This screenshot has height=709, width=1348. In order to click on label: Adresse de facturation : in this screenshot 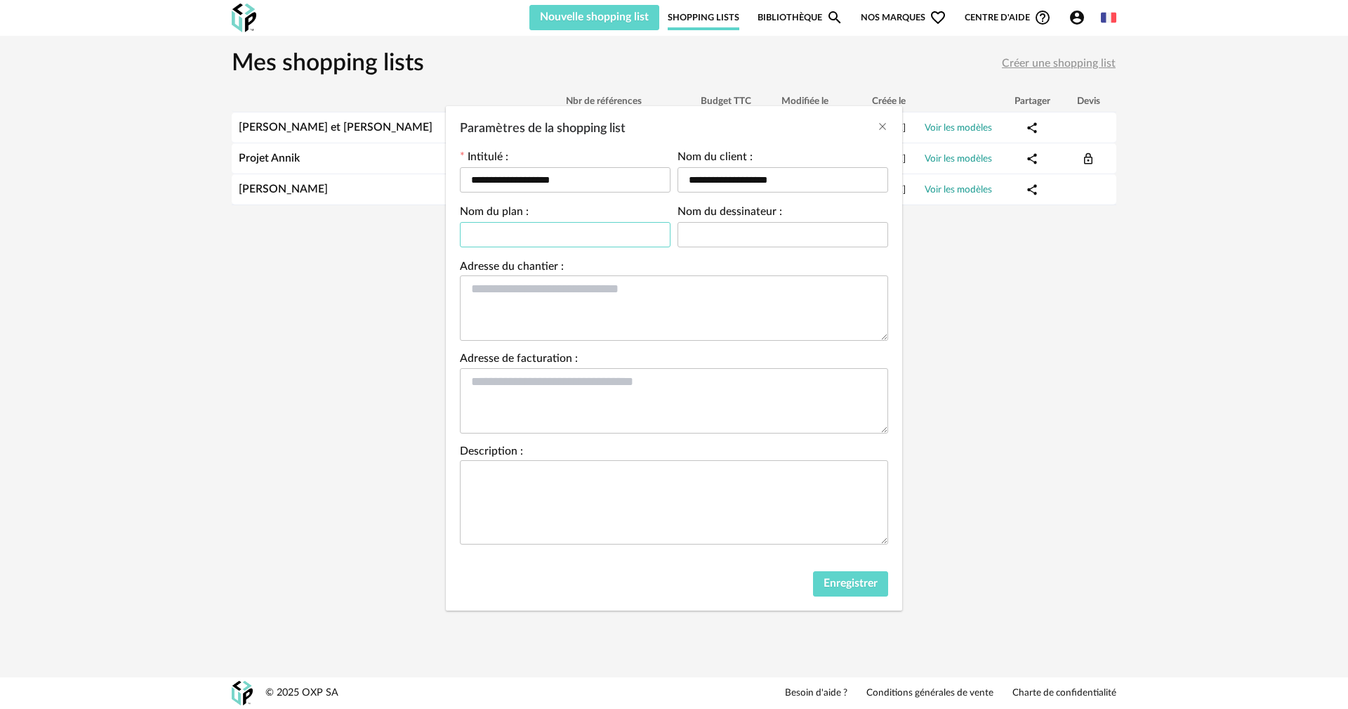, I will do `click(519, 360)`.